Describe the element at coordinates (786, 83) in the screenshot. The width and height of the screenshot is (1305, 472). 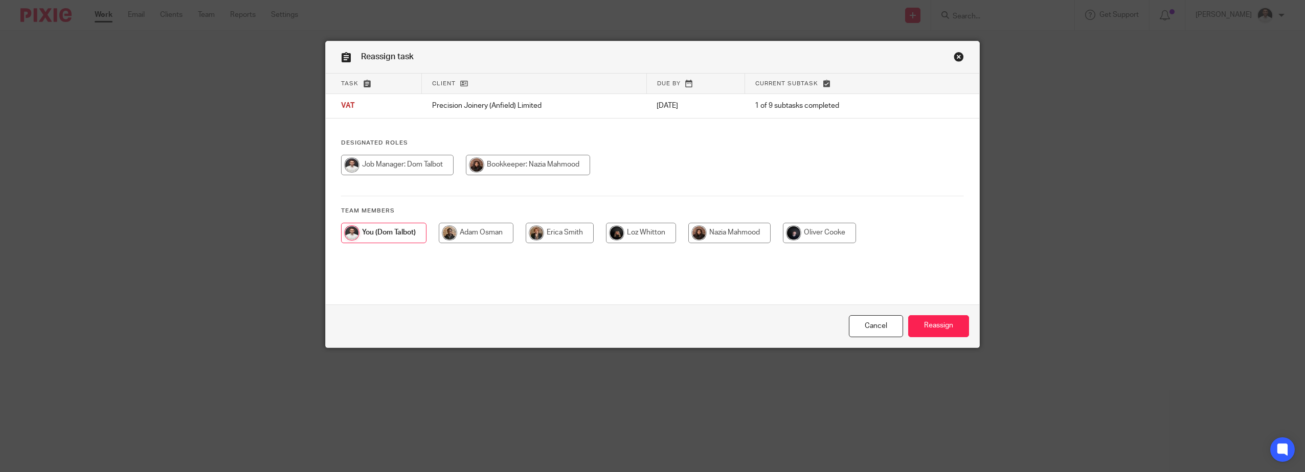
I see `span: Current subtask` at that location.